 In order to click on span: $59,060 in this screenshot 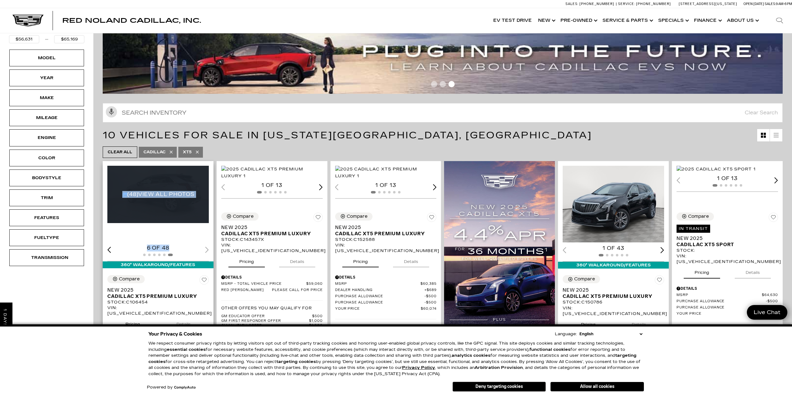, I will do `click(314, 284)`.